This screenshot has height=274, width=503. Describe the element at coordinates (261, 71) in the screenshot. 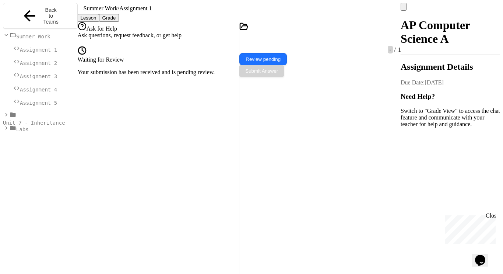

I see `button: Submit Answer` at that location.